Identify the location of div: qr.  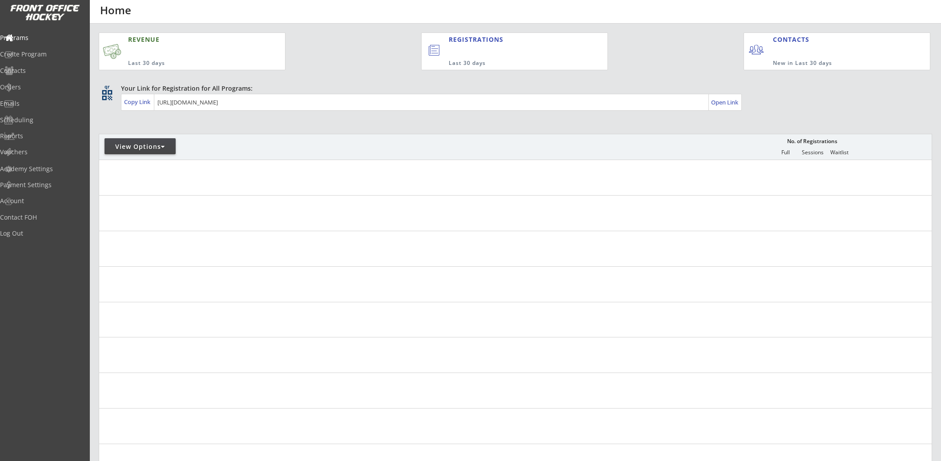
(107, 87).